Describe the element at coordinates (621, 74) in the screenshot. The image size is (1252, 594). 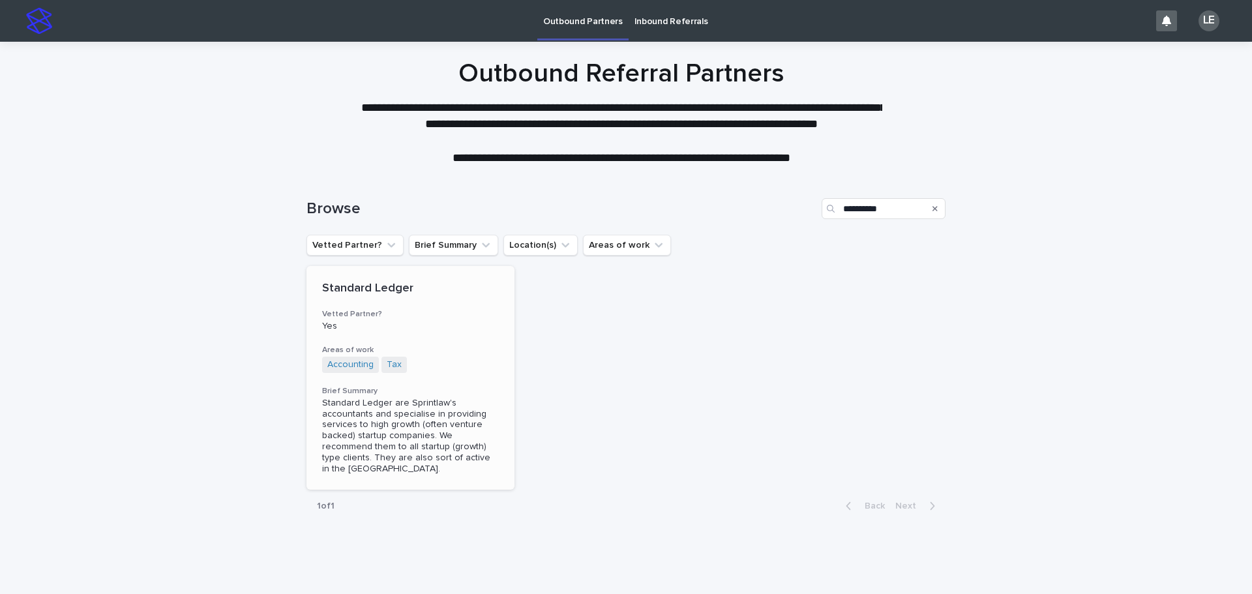
I see `h1: Outbound Referral Partners` at that location.